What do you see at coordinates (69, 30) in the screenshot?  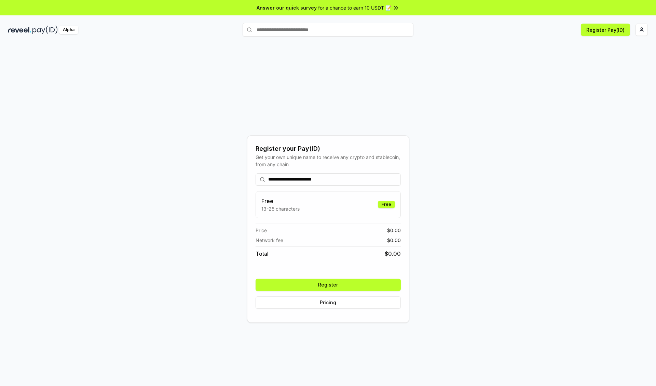 I see `div: Alpha` at bounding box center [69, 30].